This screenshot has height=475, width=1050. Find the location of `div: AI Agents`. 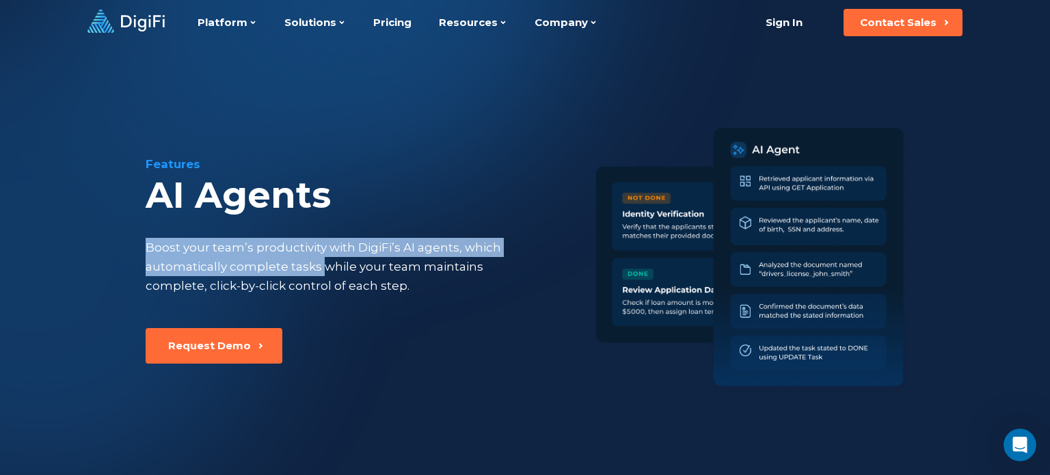

div: AI Agents is located at coordinates (371, 196).